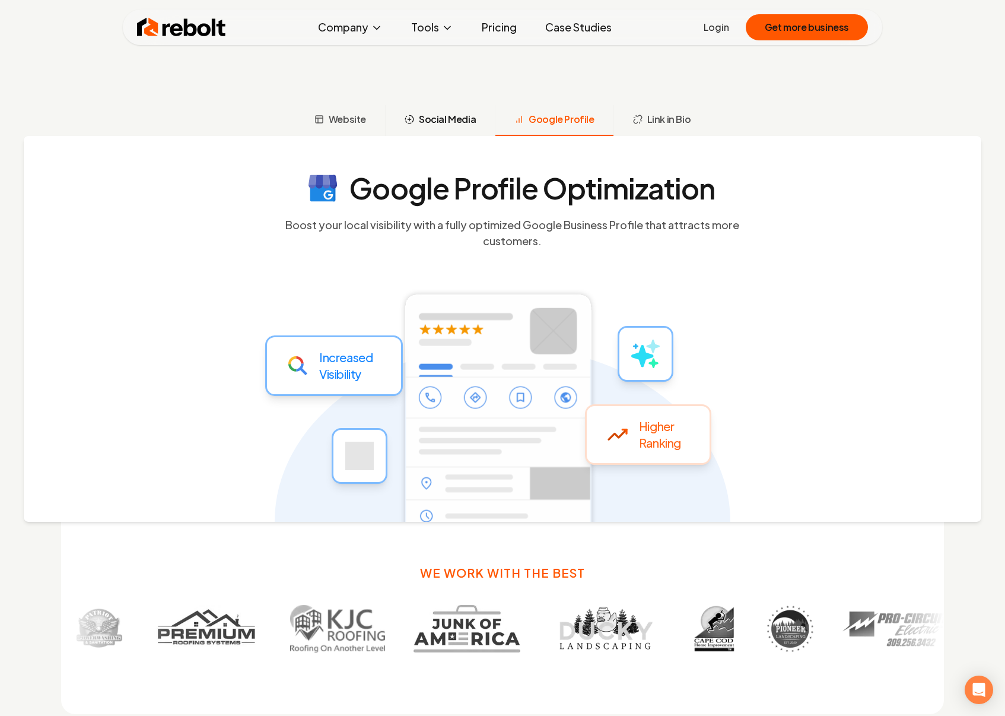 The height and width of the screenshot is (716, 1005). What do you see at coordinates (532, 188) in the screenshot?
I see `h4: Google Profile Optimization` at bounding box center [532, 188].